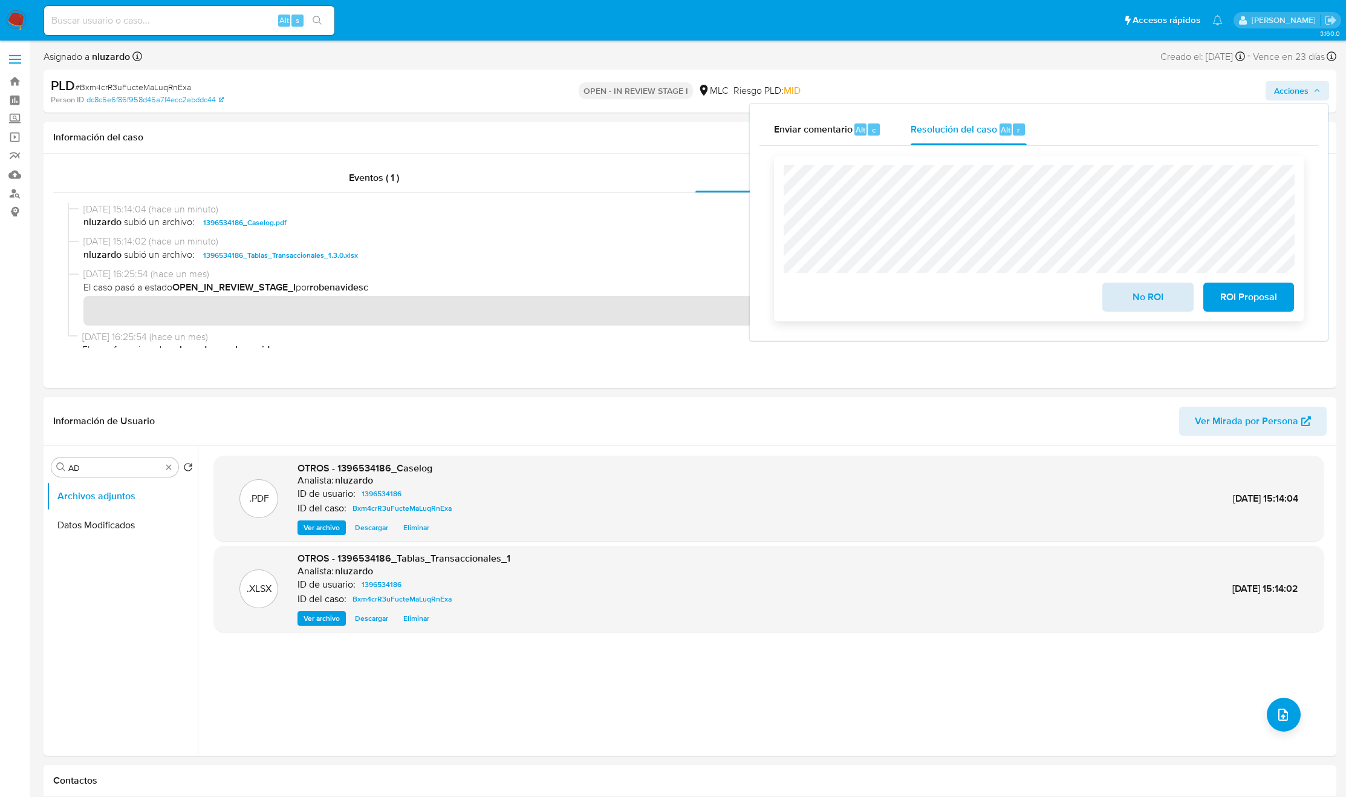 The width and height of the screenshot is (1346, 797). I want to click on button: No ROI, so click(1148, 297).